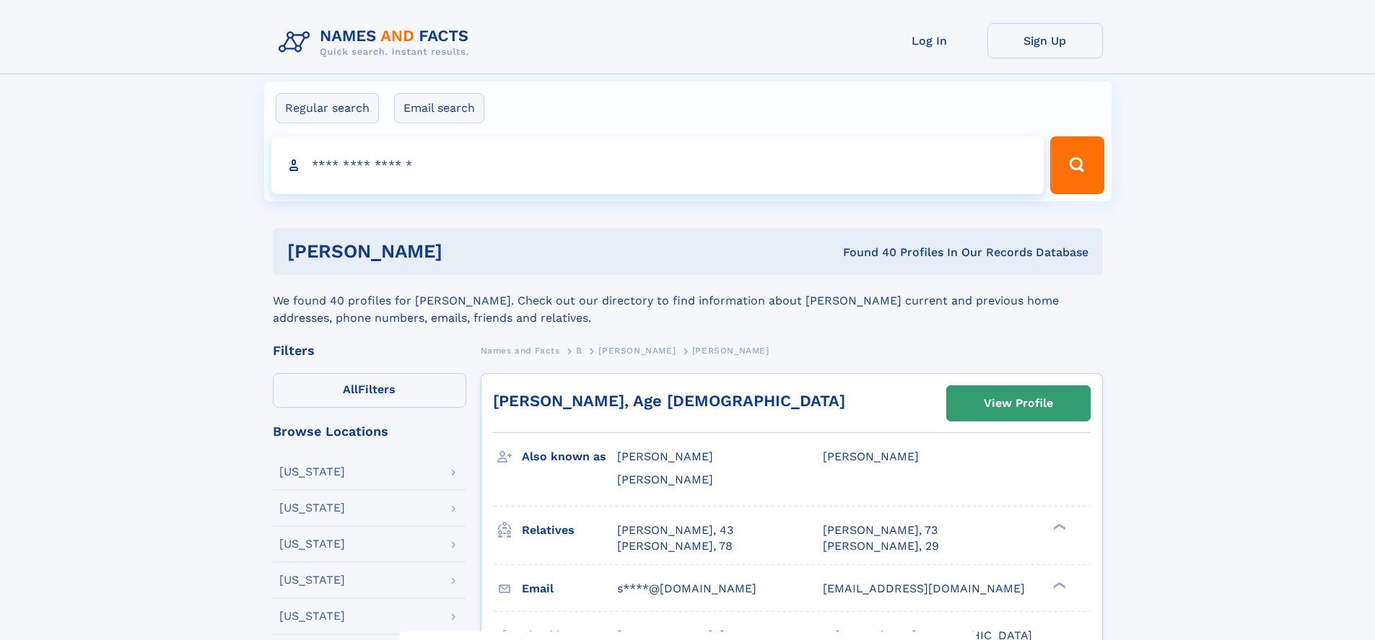 Image resolution: width=1375 pixels, height=640 pixels. Describe the element at coordinates (439, 108) in the screenshot. I see `label: Email search` at that location.